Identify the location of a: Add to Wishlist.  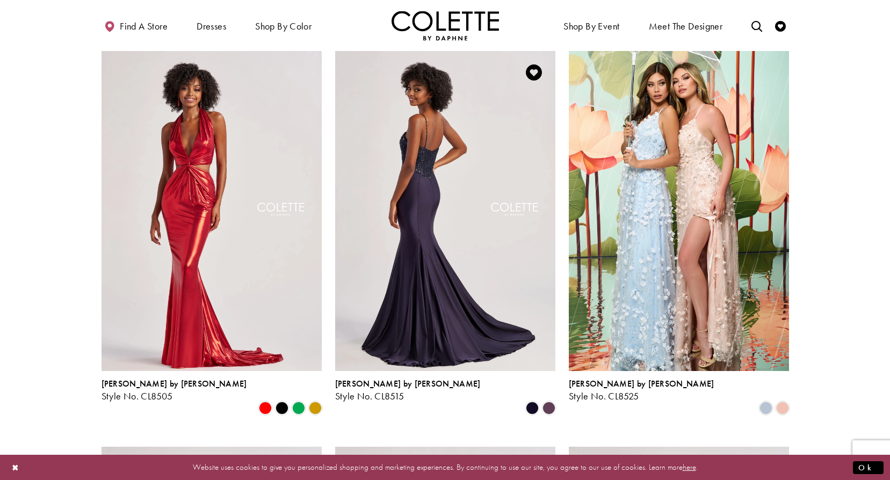
(534, 72).